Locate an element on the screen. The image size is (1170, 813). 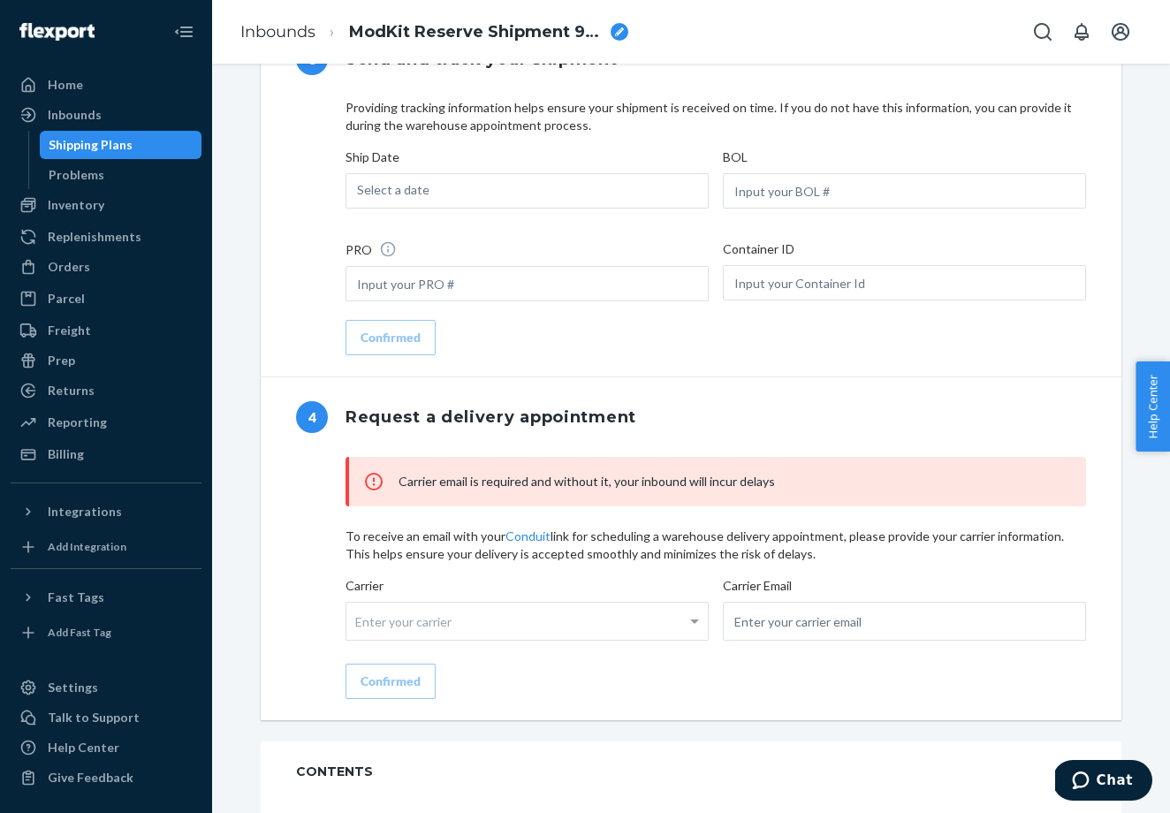
div: Home is located at coordinates (65, 85).